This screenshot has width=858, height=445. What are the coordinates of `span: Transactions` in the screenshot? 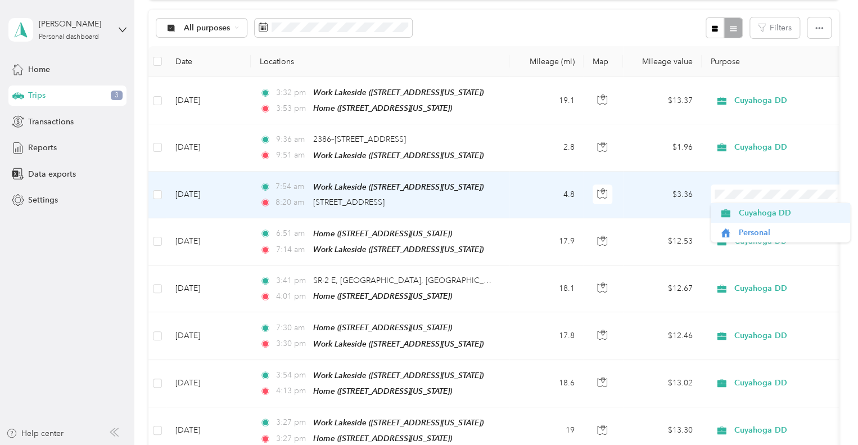 It's located at (51, 121).